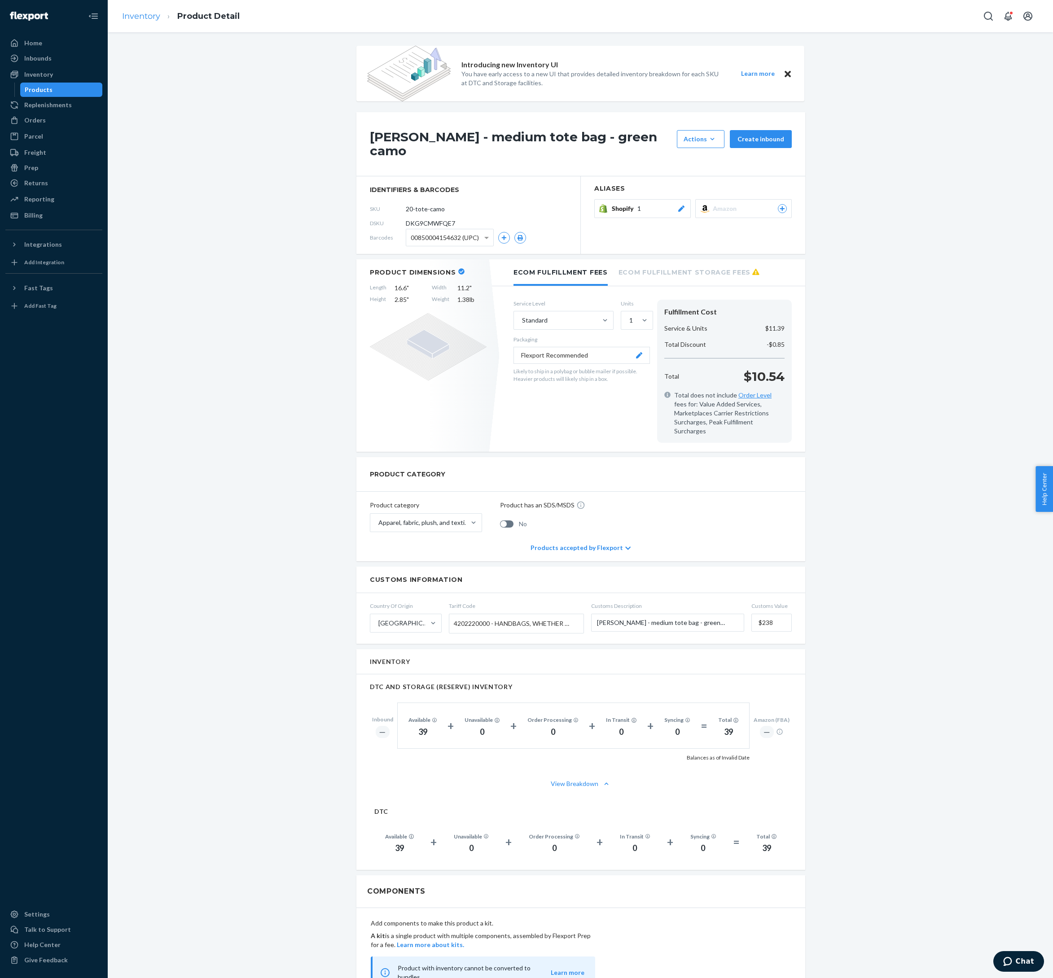  I want to click on a: Returns, so click(54, 183).